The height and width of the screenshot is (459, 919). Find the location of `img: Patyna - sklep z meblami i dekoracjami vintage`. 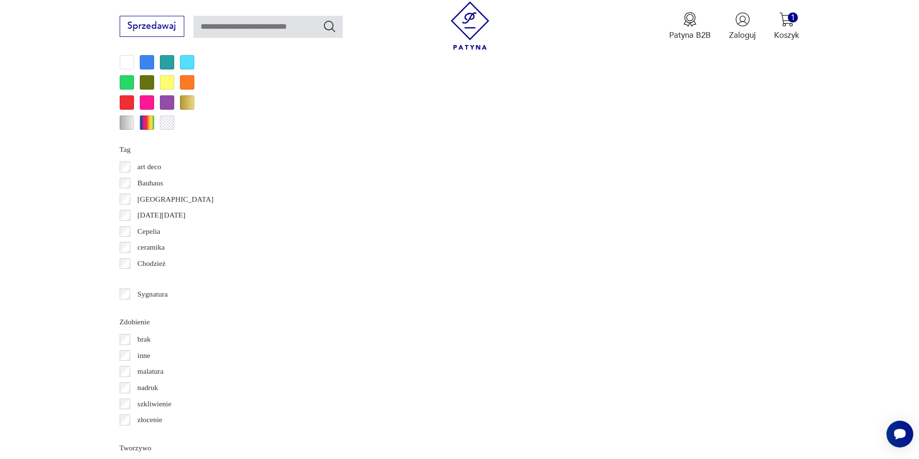

img: Patyna - sklep z meblami i dekoracjami vintage is located at coordinates (470, 25).